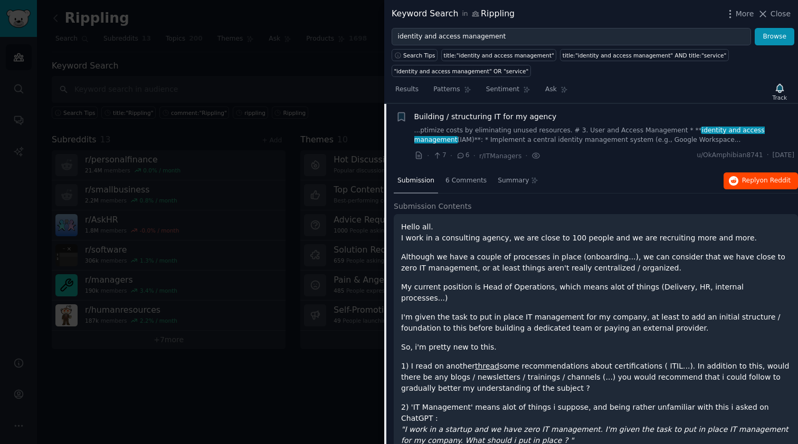 The image size is (798, 444). What do you see at coordinates (464, 14) in the screenshot?
I see `span: in` at bounding box center [464, 14].